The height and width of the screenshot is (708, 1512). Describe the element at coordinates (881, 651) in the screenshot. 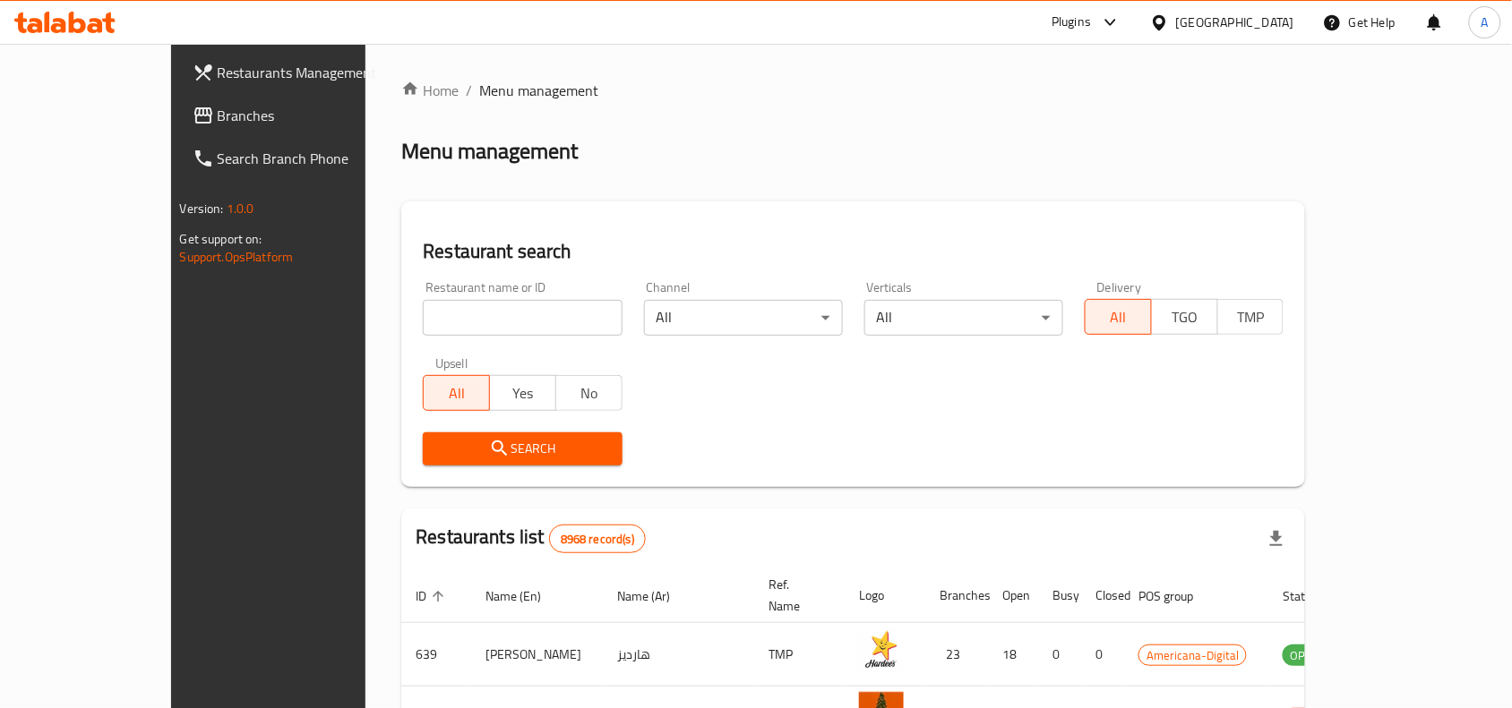

I see `img: Hardee's` at that location.